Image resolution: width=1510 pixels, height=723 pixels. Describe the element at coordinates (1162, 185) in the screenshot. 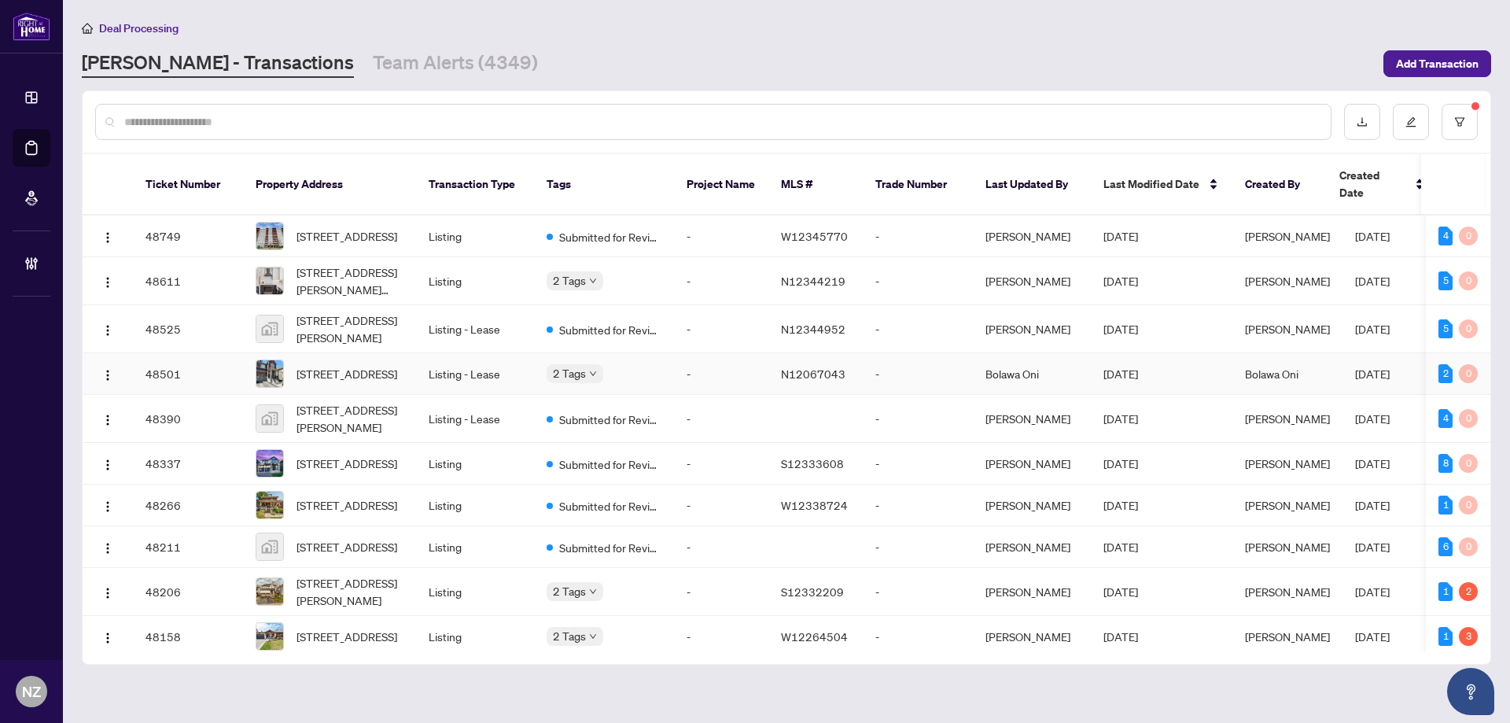

I see `th: Last Modified Date` at that location.